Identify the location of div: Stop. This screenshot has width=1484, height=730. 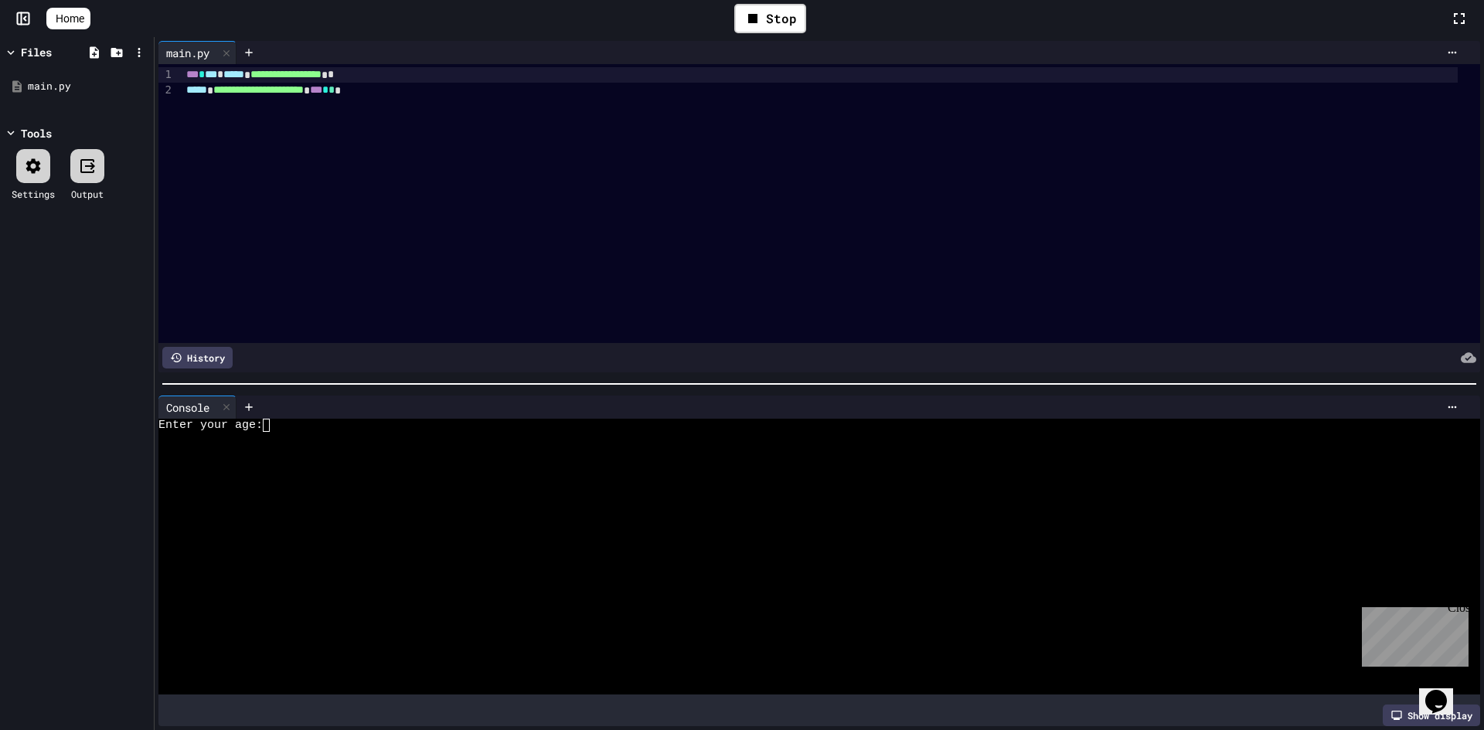
(770, 19).